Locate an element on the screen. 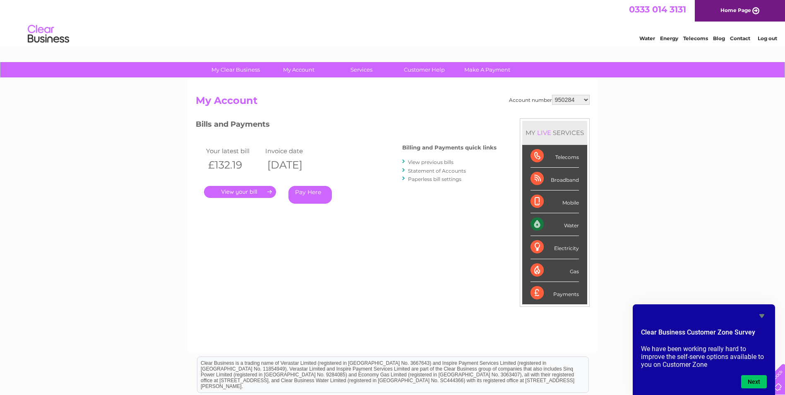 The image size is (785, 395). a: Paperless bill settings is located at coordinates (435, 179).